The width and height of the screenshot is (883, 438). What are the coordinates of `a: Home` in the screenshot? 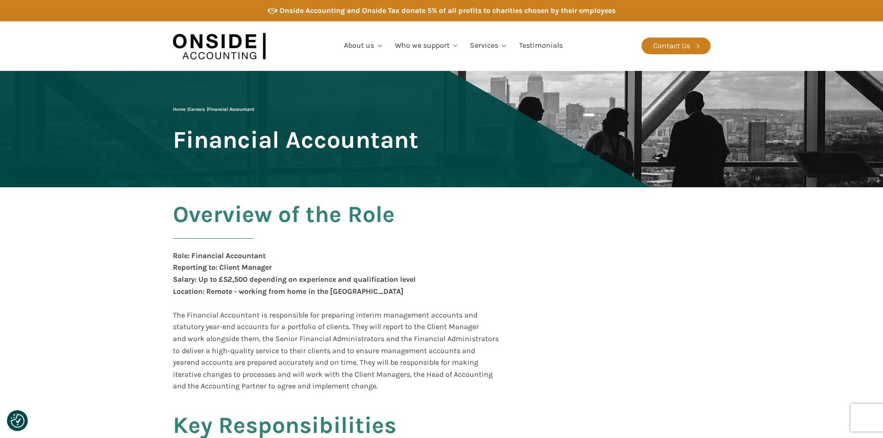 It's located at (179, 109).